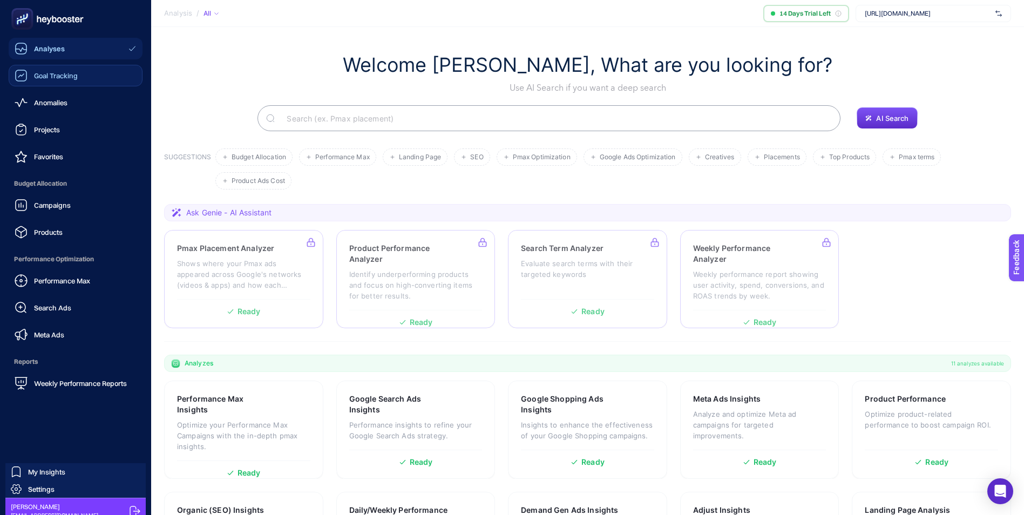  I want to click on p: Use AI Search if you want a deep search, so click(587, 88).